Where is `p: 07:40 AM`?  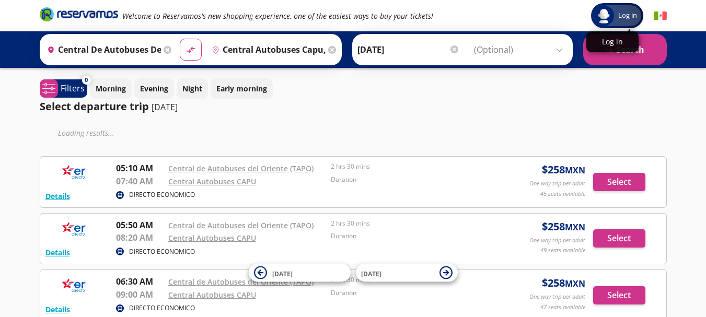
p: 07:40 AM is located at coordinates (140, 181).